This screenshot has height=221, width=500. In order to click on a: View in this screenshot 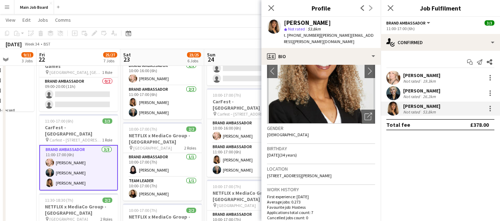, I will do `click(11, 20)`.